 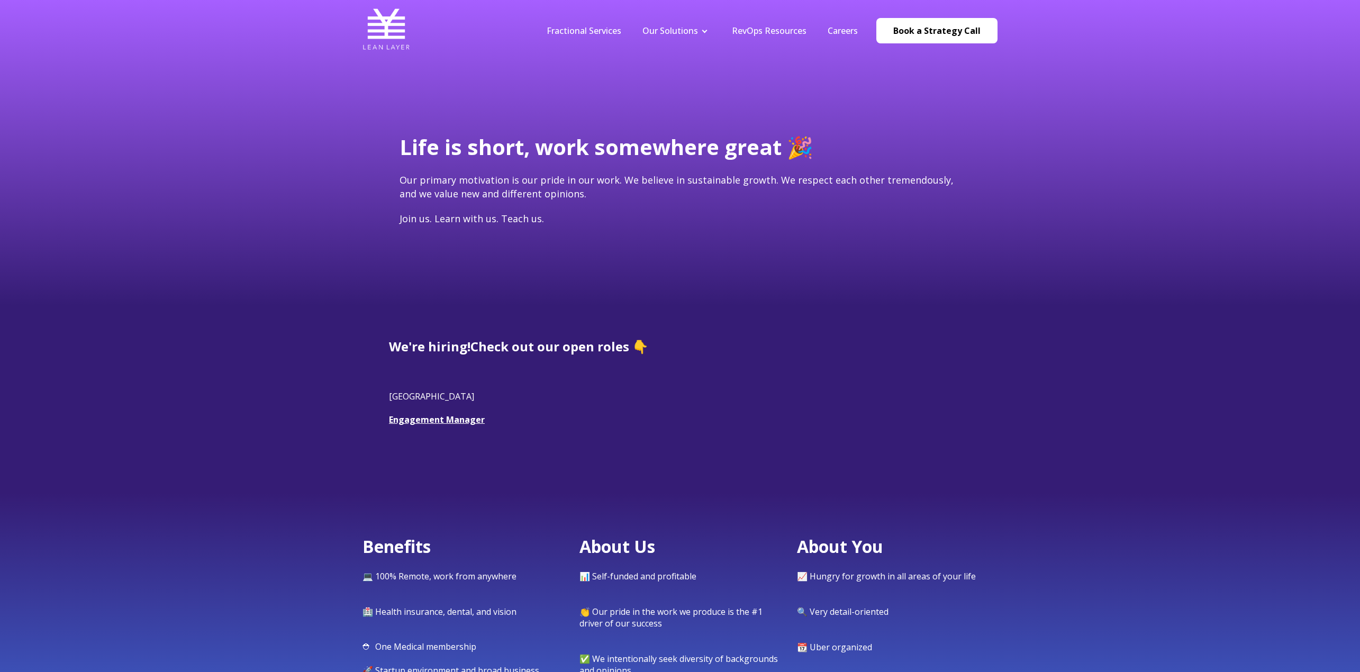 I want to click on a: Book a Strategy Call, so click(x=936, y=31).